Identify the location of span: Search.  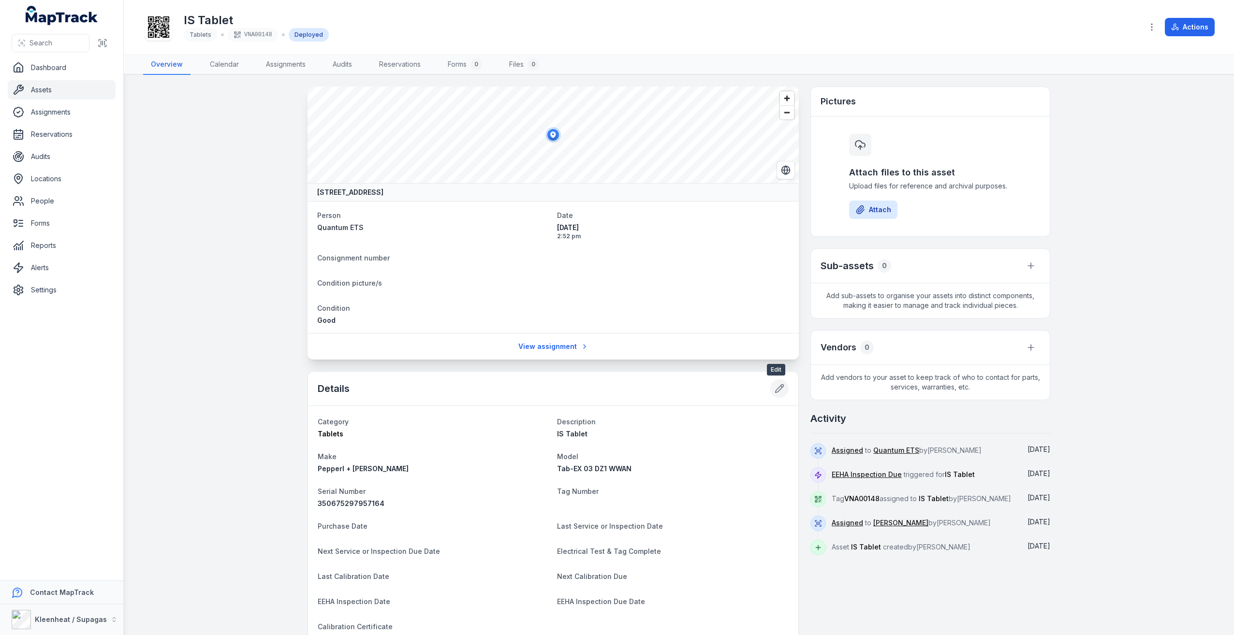
(41, 43).